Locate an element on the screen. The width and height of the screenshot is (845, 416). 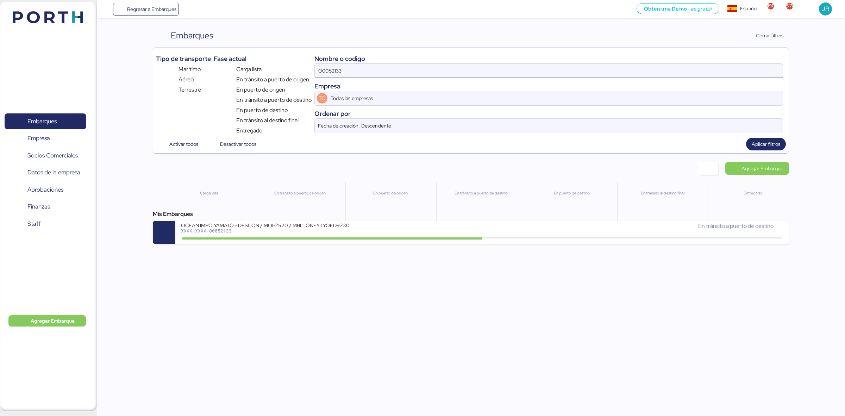
div: Ordenar por is located at coordinates (548, 113).